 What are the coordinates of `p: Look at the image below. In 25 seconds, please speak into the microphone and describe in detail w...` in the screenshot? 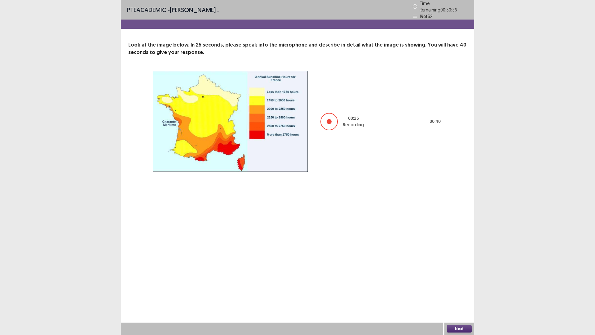 It's located at (298, 49).